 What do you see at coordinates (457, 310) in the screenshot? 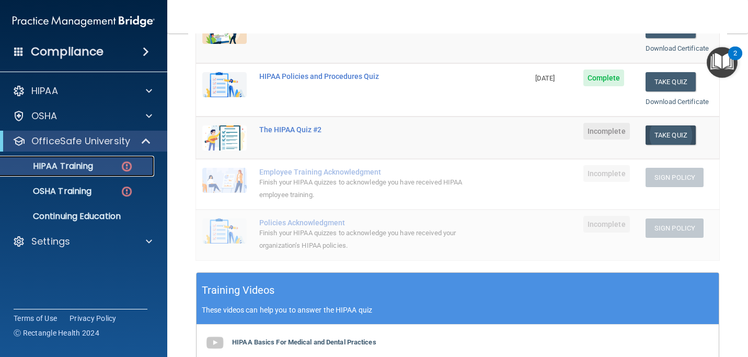
I see `p: These videos can help you to answer the HIPAA quiz` at bounding box center [457, 310].